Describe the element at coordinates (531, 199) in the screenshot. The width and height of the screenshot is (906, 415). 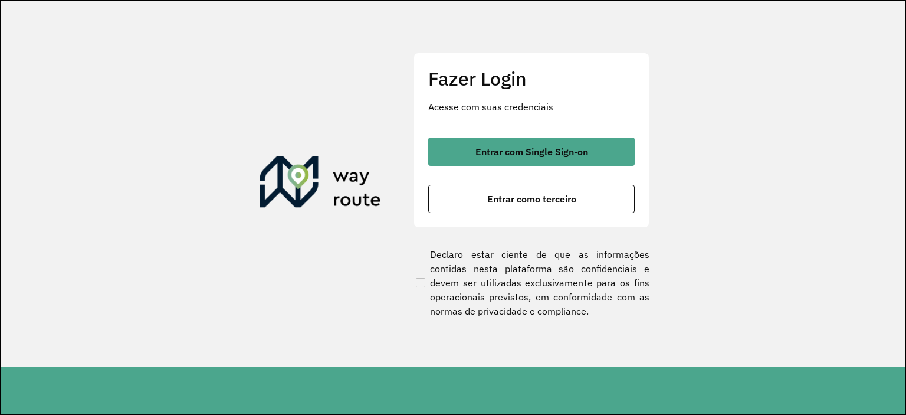
I see `span: Entrar como terceiro` at that location.